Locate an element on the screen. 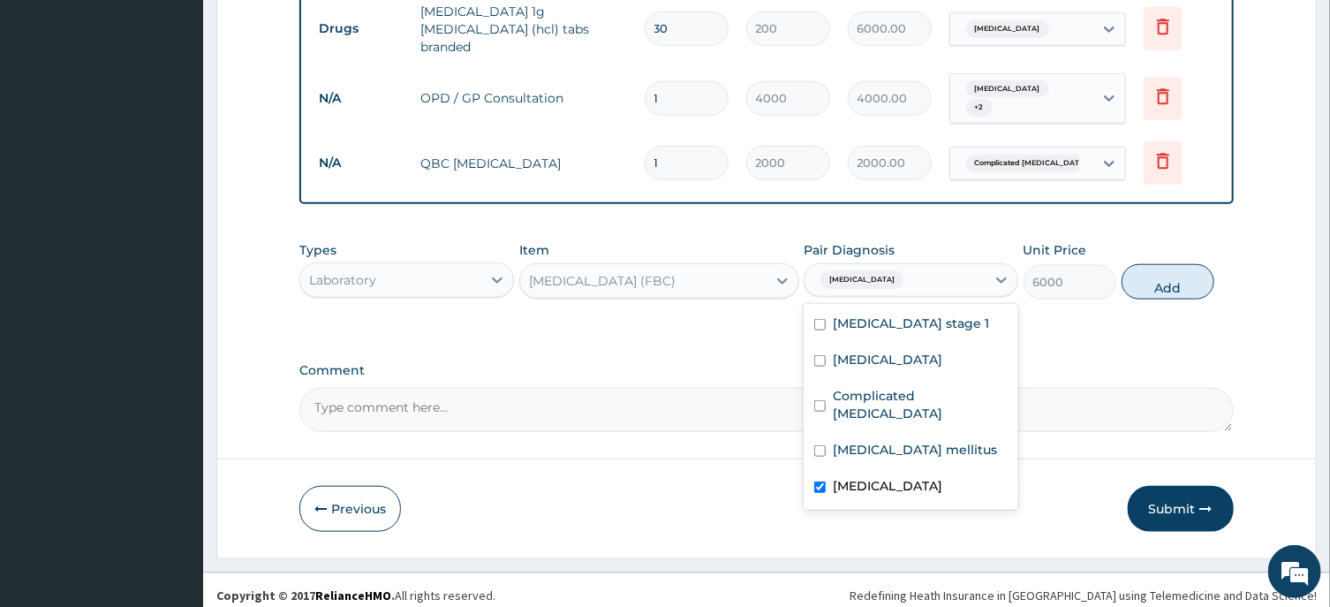 The image size is (1330, 607). img: d_794563401_company_1708531726252_794563401 is located at coordinates (52, 110).